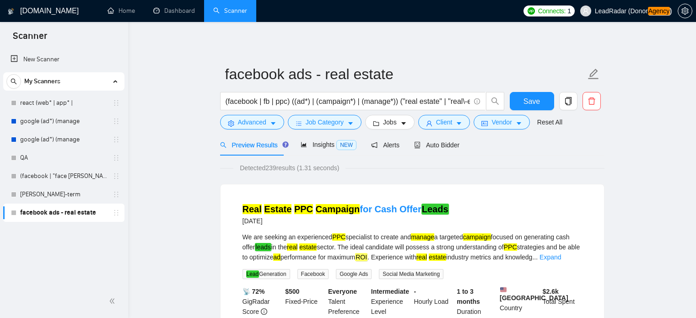 The width and height of the screenshot is (696, 318). I want to click on span: folder, so click(376, 123).